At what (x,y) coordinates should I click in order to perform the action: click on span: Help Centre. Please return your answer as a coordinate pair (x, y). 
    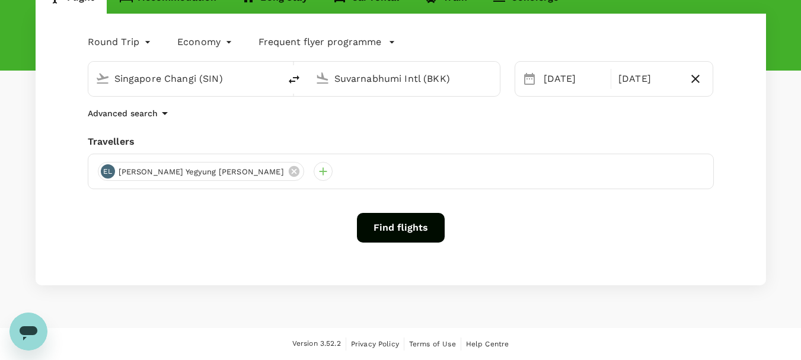
    Looking at the image, I should click on (488, 344).